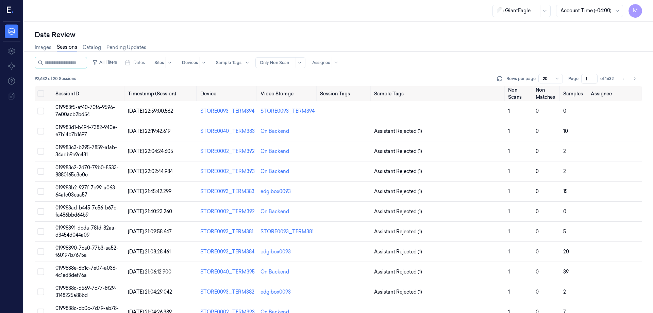 The height and width of the screenshot is (313, 653). I want to click on p: Rows per page, so click(521, 79).